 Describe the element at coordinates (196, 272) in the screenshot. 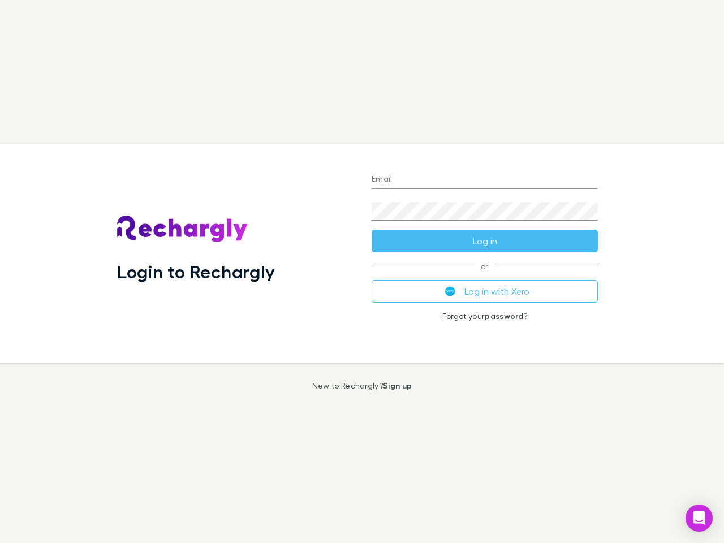

I see `h1: Login to Rechargly` at that location.